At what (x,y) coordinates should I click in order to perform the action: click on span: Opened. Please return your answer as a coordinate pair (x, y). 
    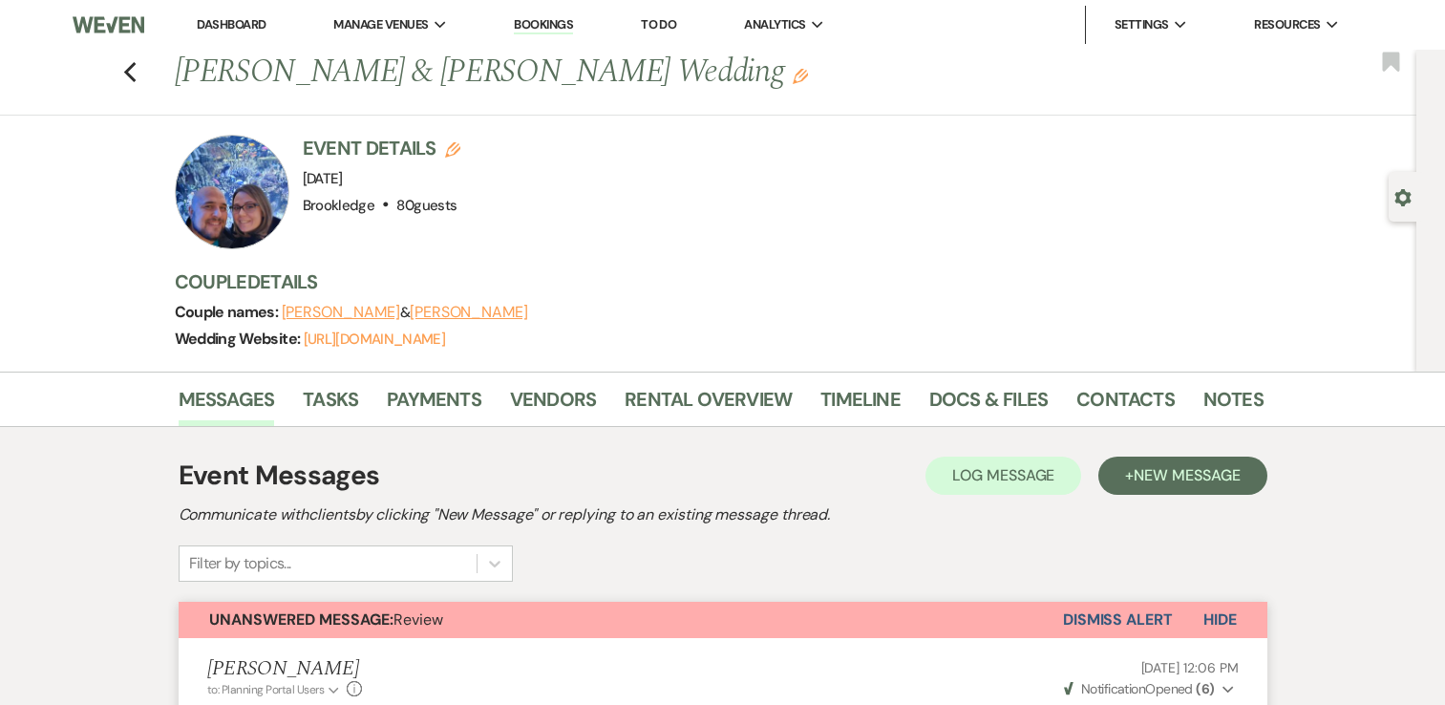
    Looking at the image, I should click on (1140, 689).